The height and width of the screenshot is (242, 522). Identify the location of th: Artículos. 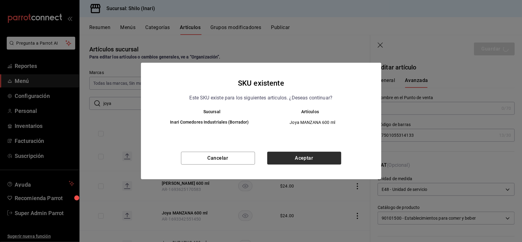
(315, 112).